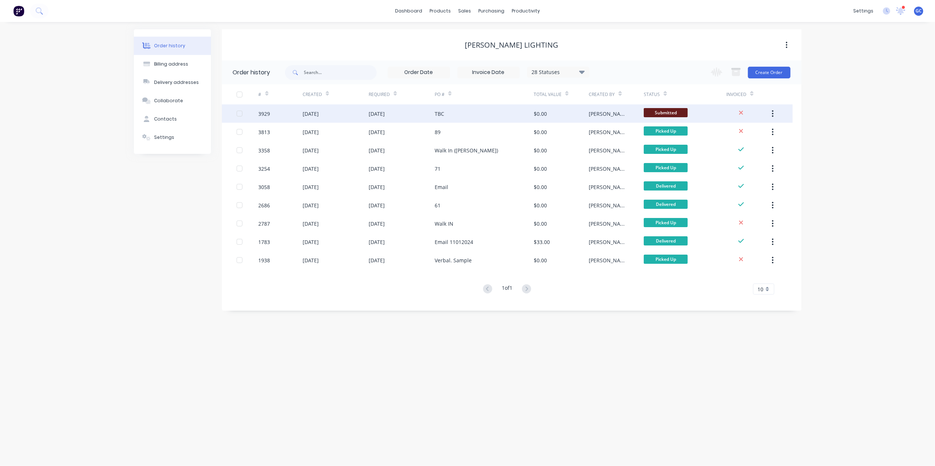  Describe the element at coordinates (264, 114) in the screenshot. I see `div: 3929` at that location.